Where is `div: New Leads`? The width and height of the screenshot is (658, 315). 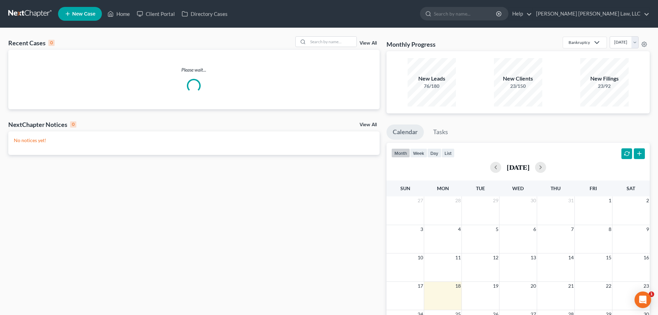
div: New Leads is located at coordinates (432, 78).